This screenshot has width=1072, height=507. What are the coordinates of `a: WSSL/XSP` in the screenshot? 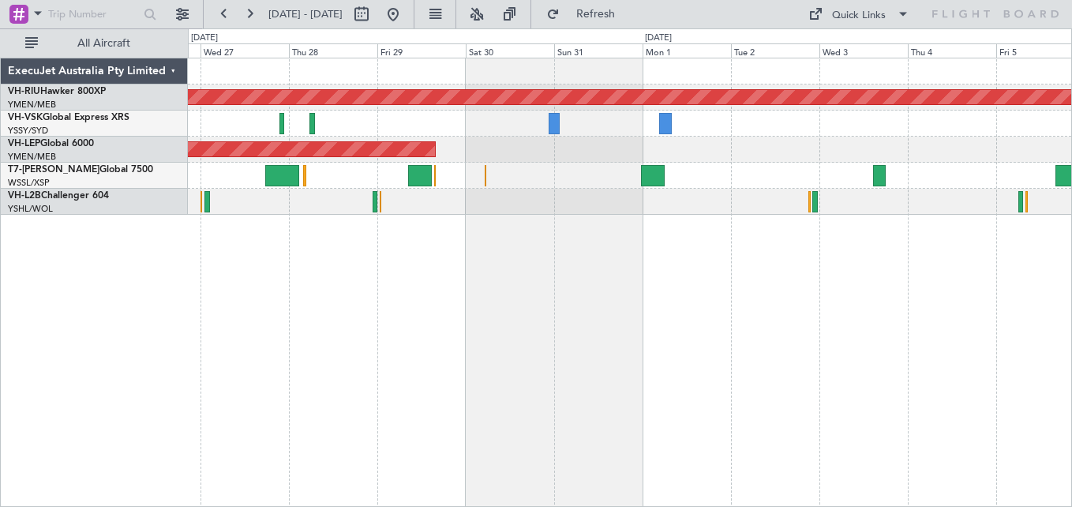 It's located at (28, 182).